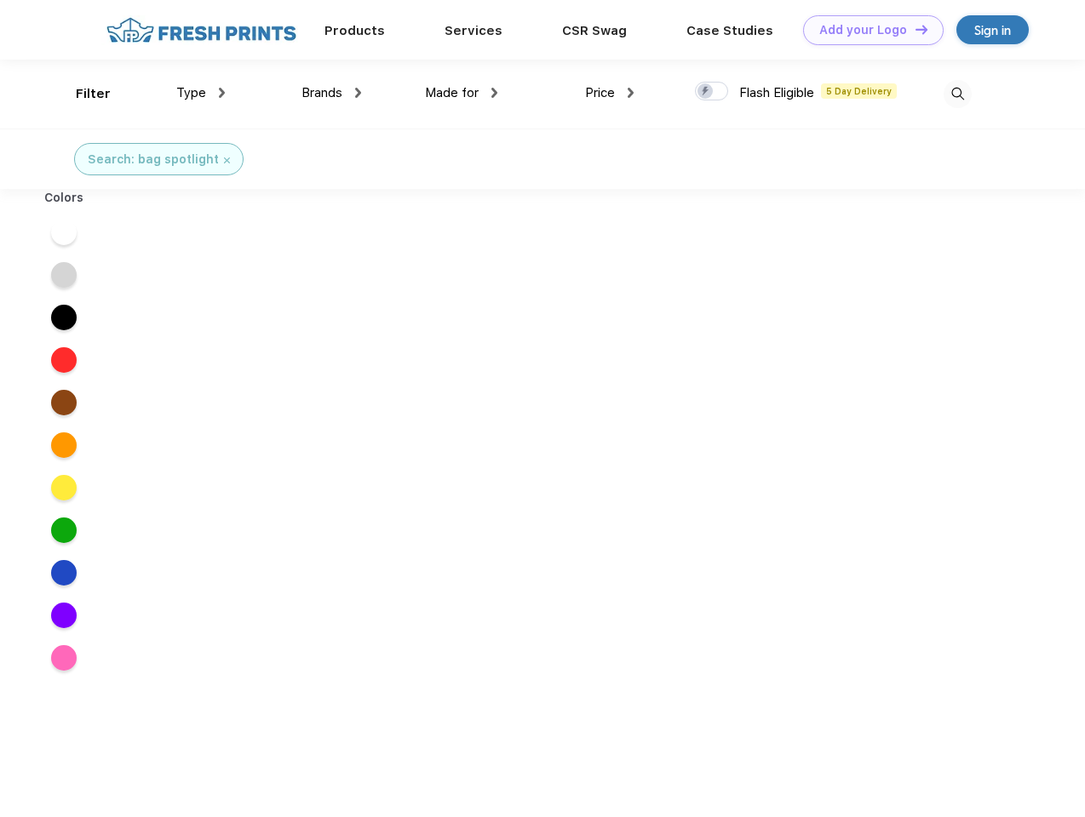 The height and width of the screenshot is (817, 1085). What do you see at coordinates (957, 94) in the screenshot?
I see `img: desktop_search.svg` at bounding box center [957, 94].